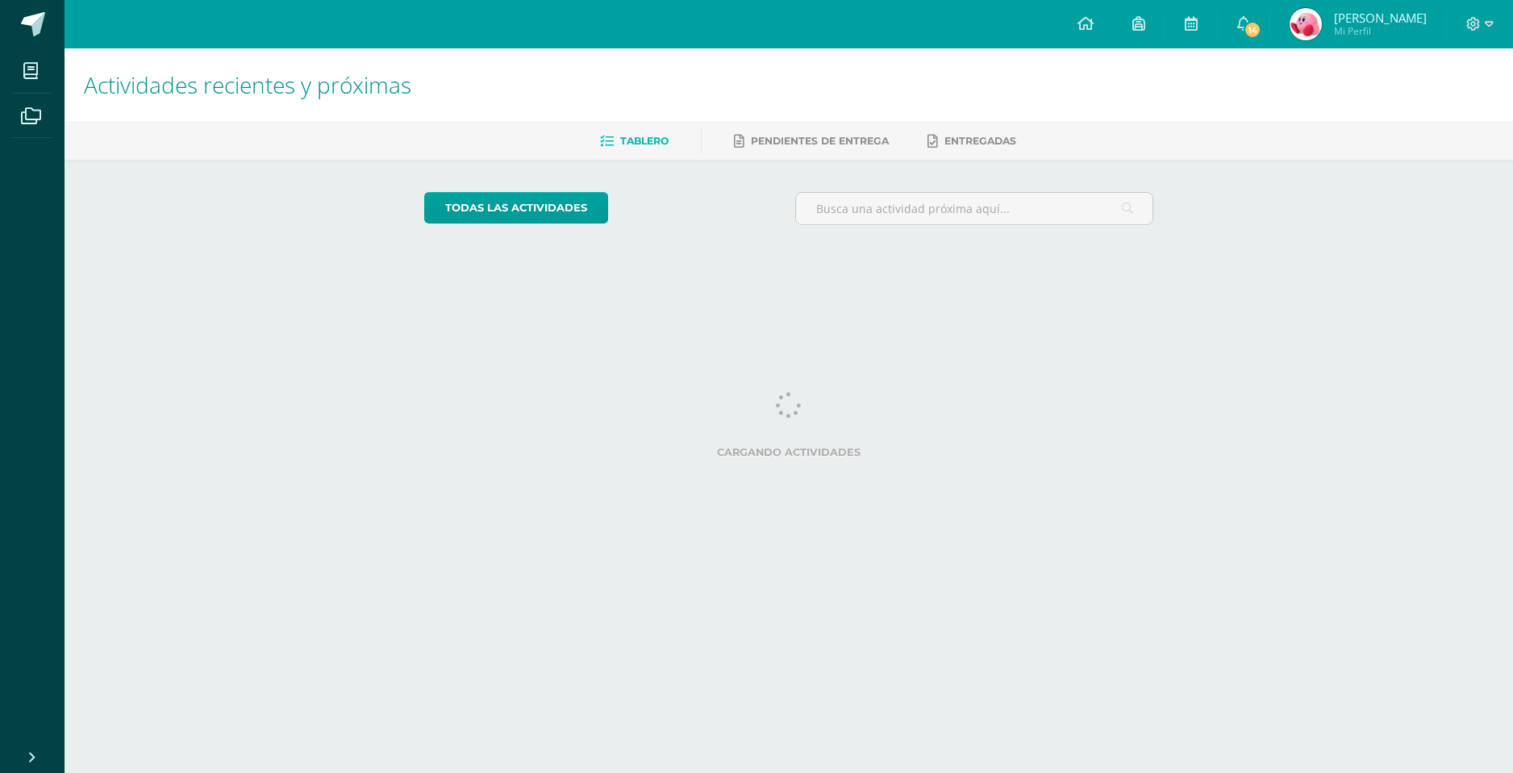 The image size is (1513, 773). Describe the element at coordinates (972, 141) in the screenshot. I see `a: Entregadas` at that location.